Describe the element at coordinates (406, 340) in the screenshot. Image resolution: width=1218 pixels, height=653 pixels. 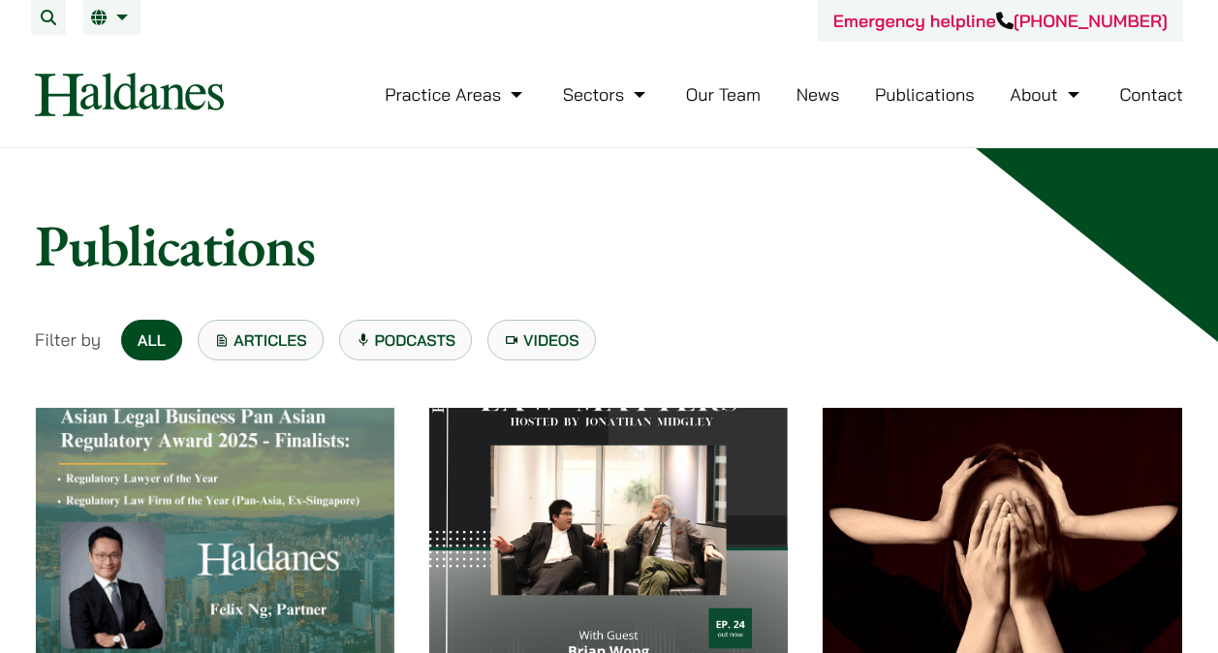
I see `a: Podcasts` at that location.